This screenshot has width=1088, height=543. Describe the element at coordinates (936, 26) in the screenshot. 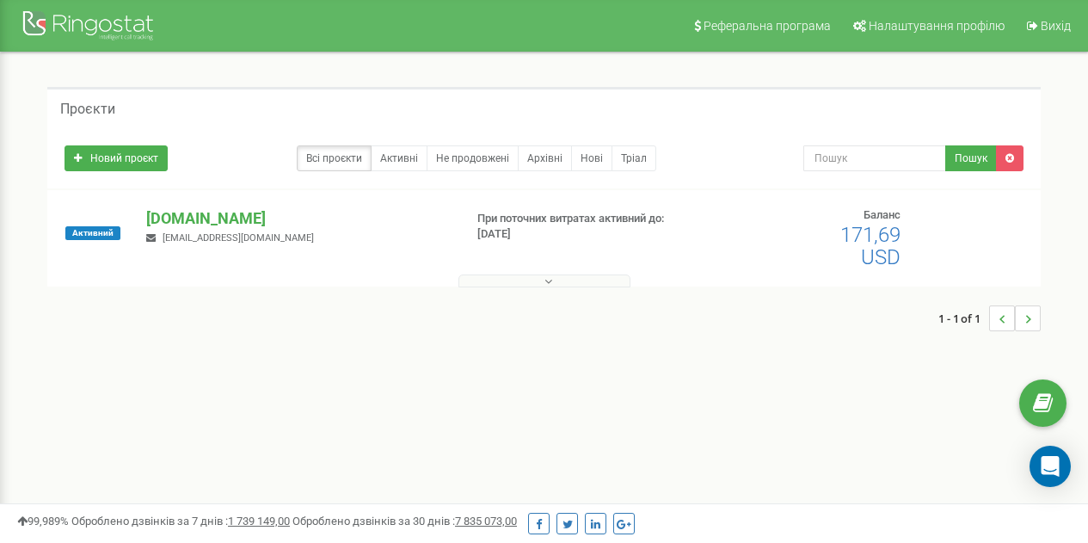

I see `span: Налаштування профілю` at that location.